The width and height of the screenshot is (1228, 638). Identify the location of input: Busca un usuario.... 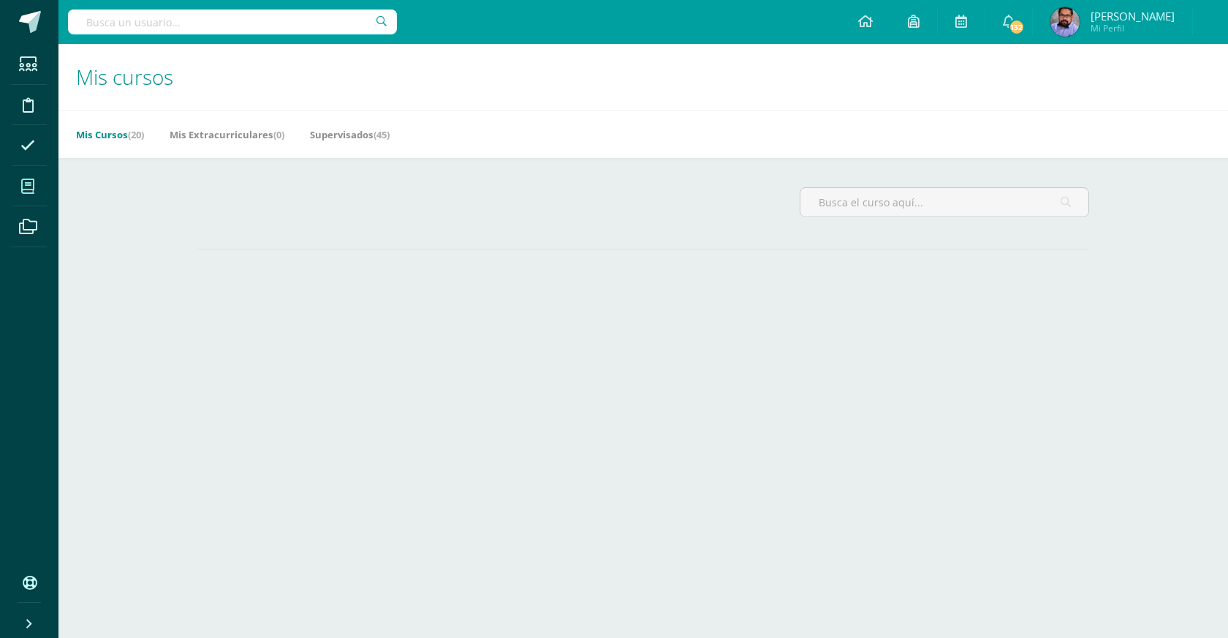
(232, 22).